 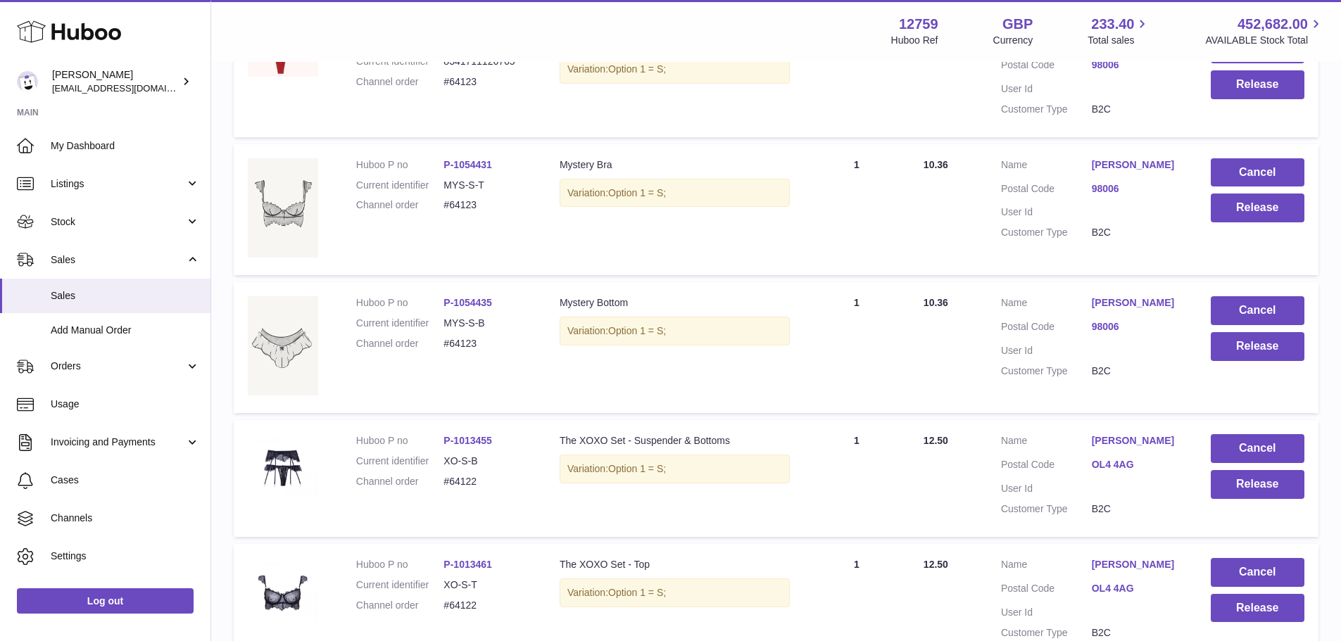 What do you see at coordinates (914, 40) in the screenshot?
I see `div: Huboo Ref` at bounding box center [914, 40].